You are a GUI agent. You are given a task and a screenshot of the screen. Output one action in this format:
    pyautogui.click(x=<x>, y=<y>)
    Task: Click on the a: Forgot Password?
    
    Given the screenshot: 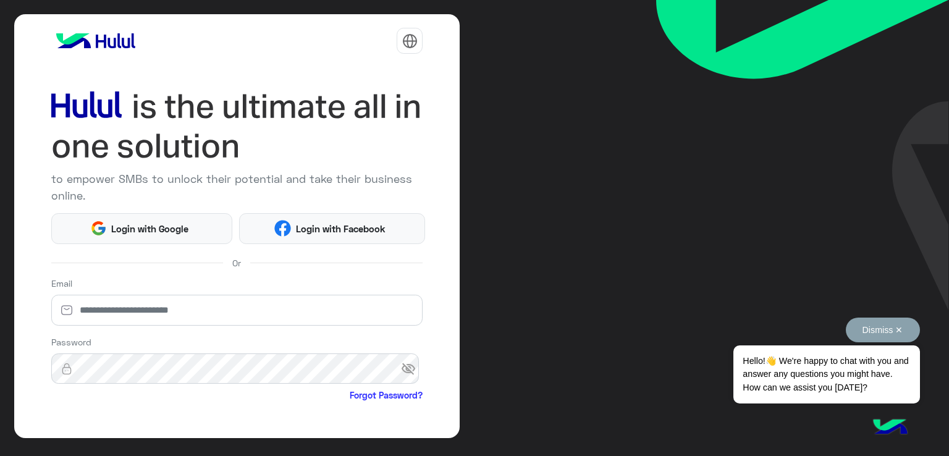 What is the action you would take?
    pyautogui.click(x=386, y=395)
    